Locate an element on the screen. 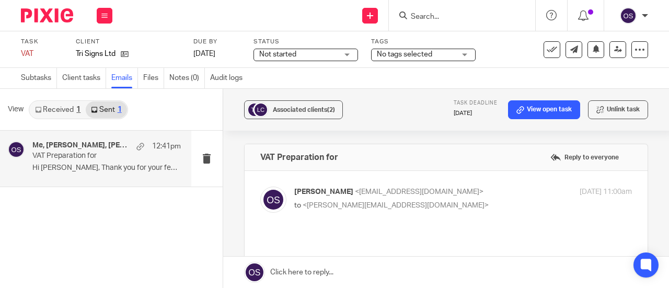 Image resolution: width=669 pixels, height=288 pixels. a: View open task is located at coordinates (544, 110).